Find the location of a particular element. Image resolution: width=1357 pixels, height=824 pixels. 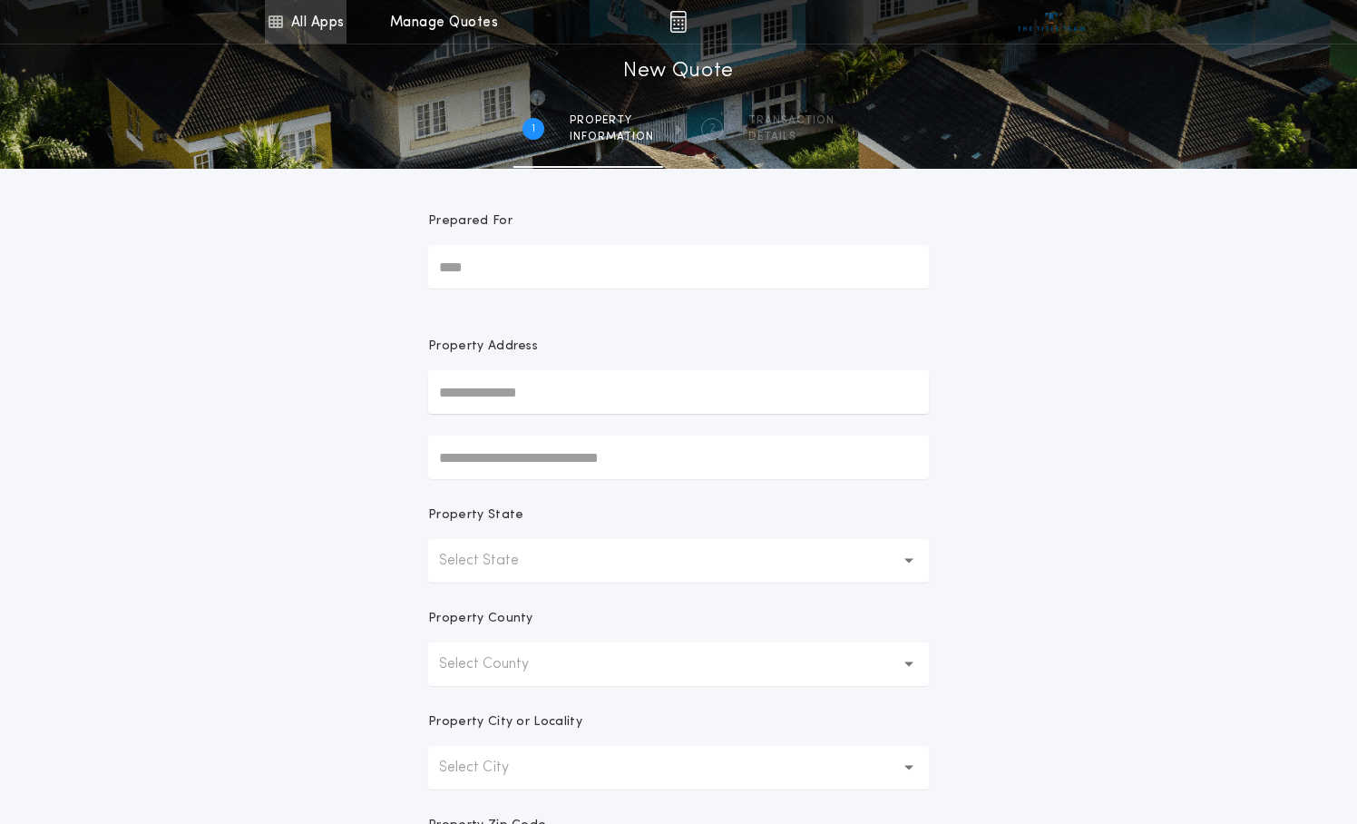

img: img is located at coordinates (678, 22).